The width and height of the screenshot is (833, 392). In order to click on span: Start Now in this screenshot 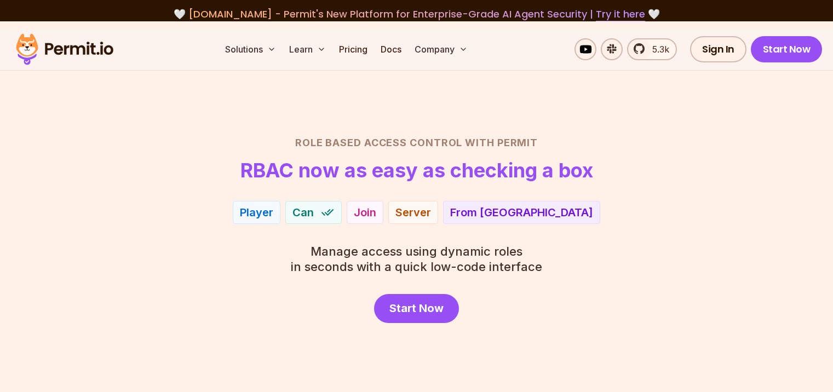, I will do `click(416, 308)`.